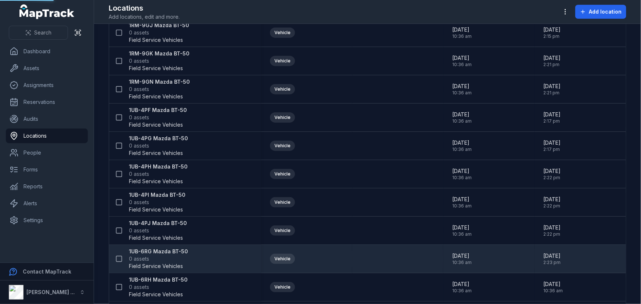 The image size is (641, 304). I want to click on a: 1UB-6RG Mazda BT-500 assetsField Service Vehicles, so click(158, 259).